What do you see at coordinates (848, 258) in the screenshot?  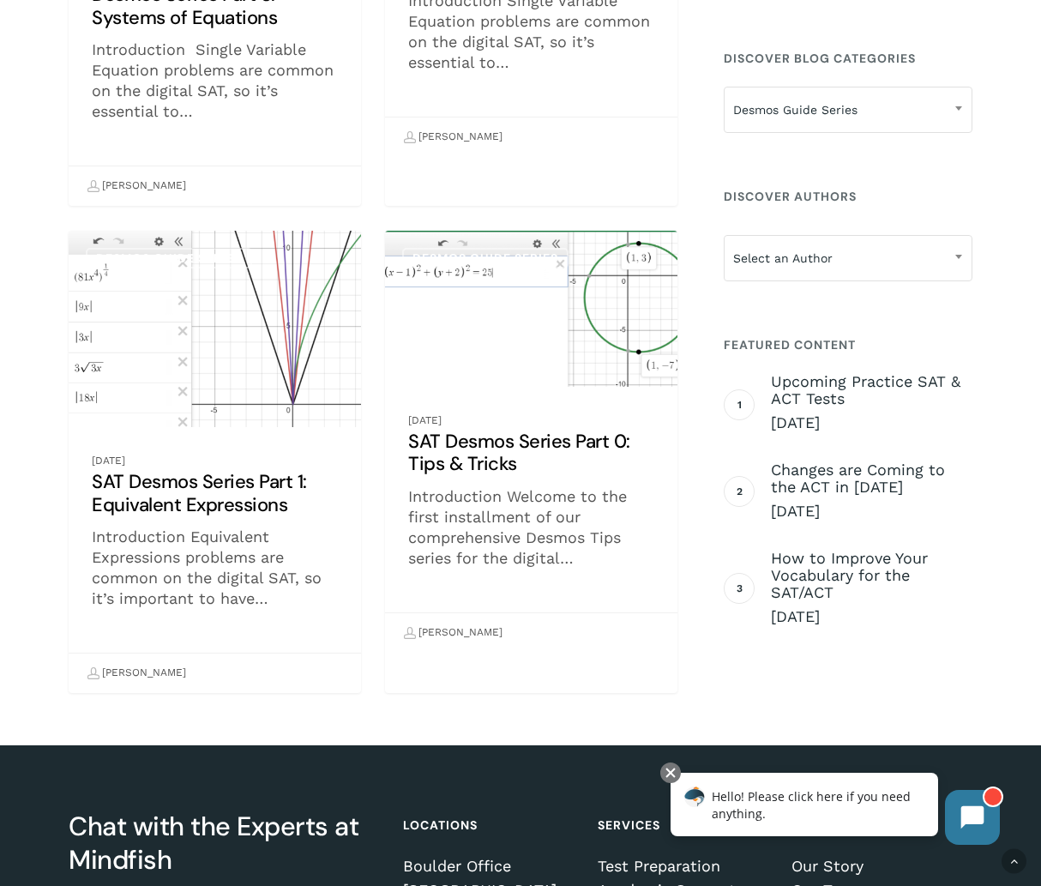 I see `span: Select an Author` at bounding box center [848, 258].